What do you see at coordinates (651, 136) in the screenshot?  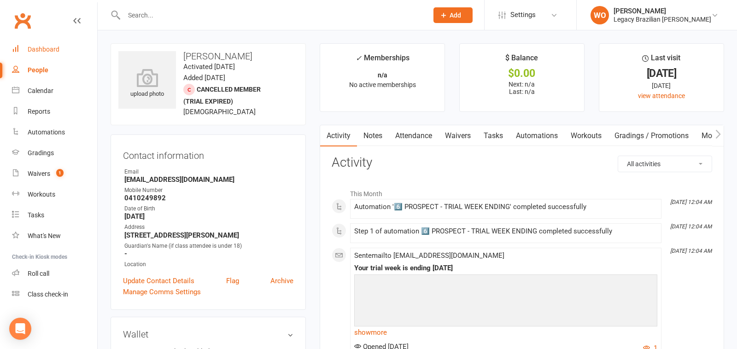 I see `a: Gradings / Promotions` at bounding box center [651, 136].